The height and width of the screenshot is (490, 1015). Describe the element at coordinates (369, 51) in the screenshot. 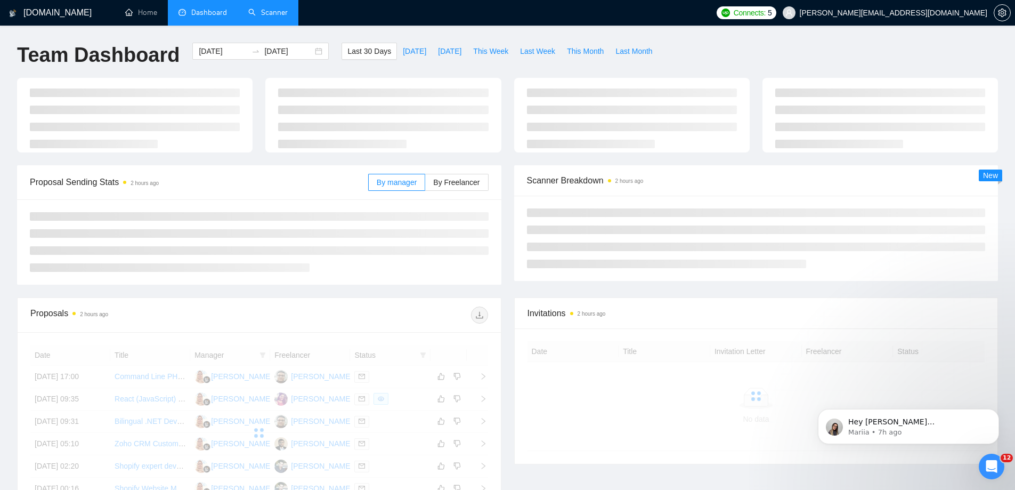

I see `button: Last 30 Days` at that location.